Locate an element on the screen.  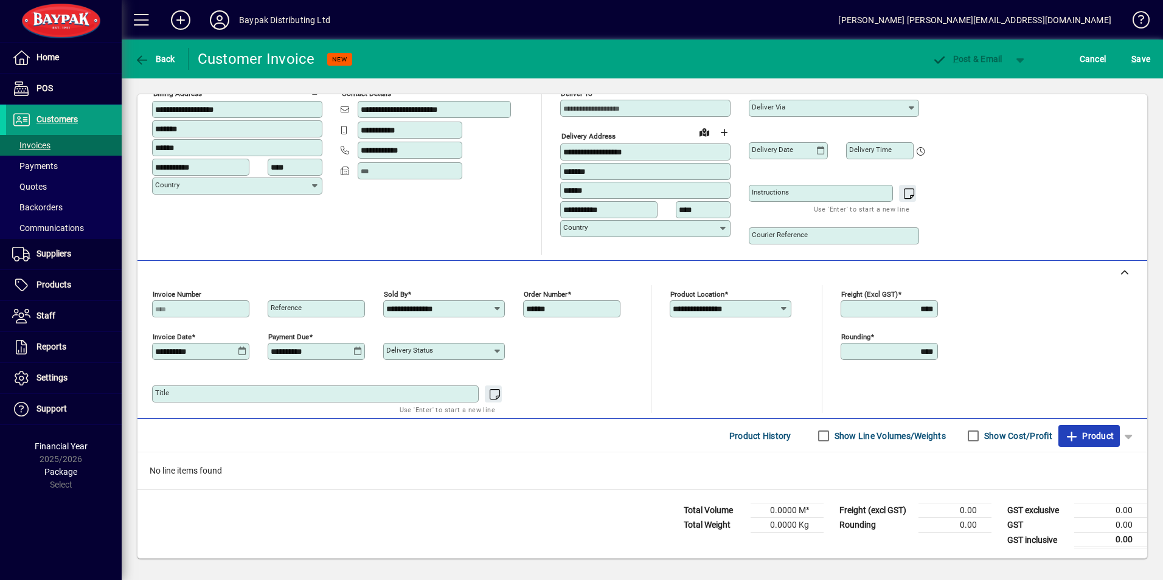
mat-label: Title is located at coordinates (162, 393).